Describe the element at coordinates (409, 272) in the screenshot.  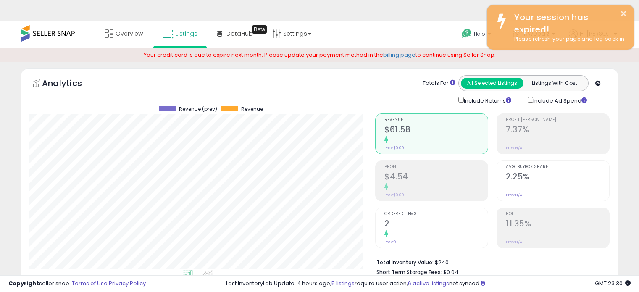
I see `b: Short Term Storage Fees:` at that location.